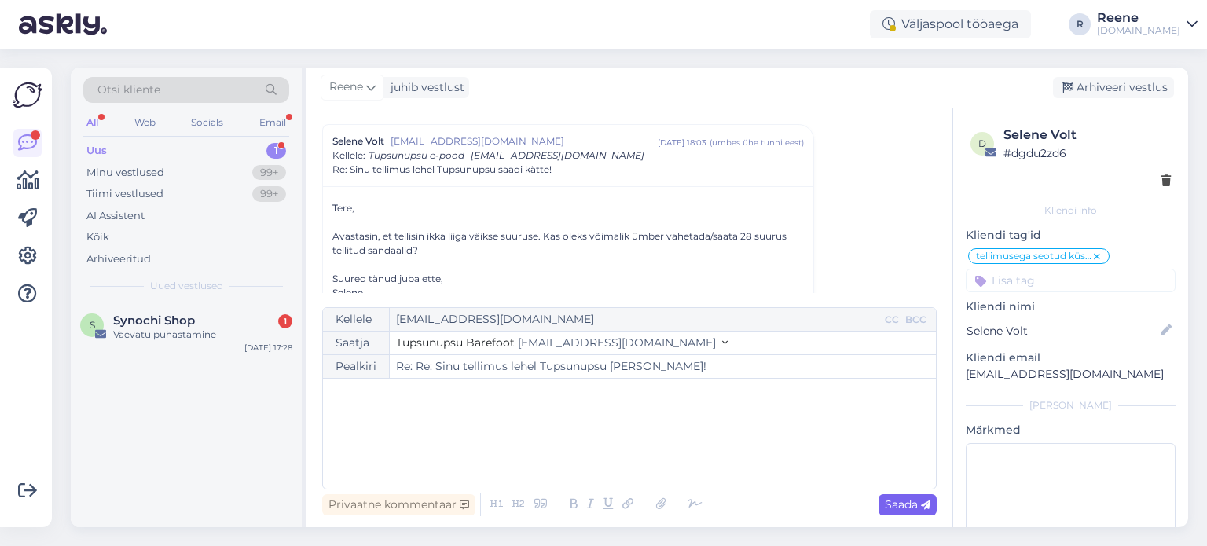 This screenshot has width=1207, height=546. I want to click on input: Write subject here..., so click(663, 366).